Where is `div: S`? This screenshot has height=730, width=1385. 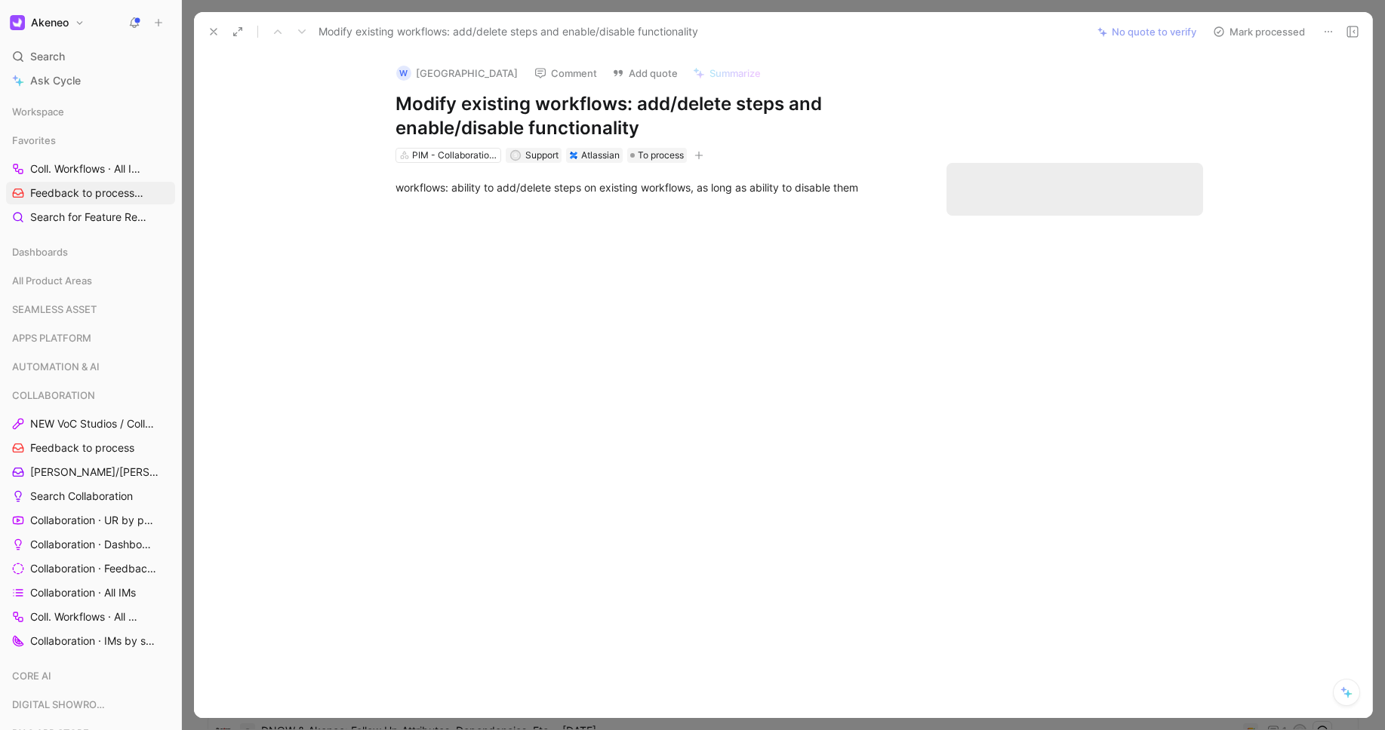 div: S is located at coordinates (515, 155).